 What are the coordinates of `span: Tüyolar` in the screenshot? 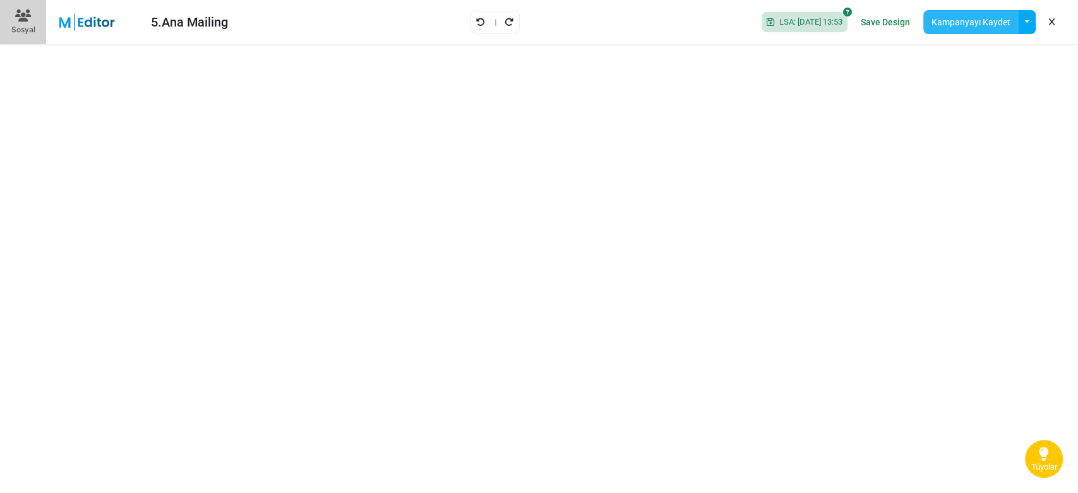 It's located at (1044, 467).